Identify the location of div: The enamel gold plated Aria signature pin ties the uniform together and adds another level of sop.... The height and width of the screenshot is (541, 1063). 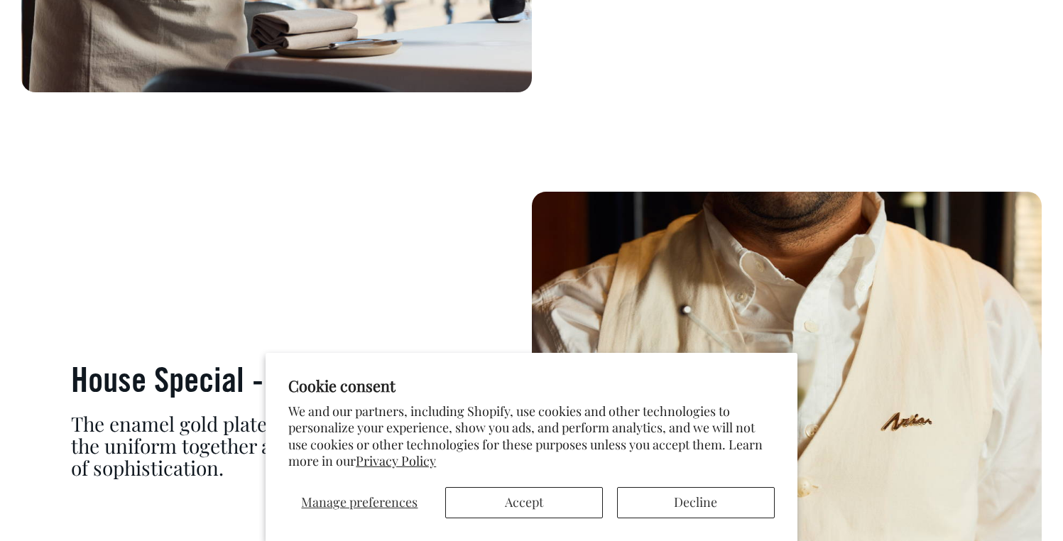
(276, 446).